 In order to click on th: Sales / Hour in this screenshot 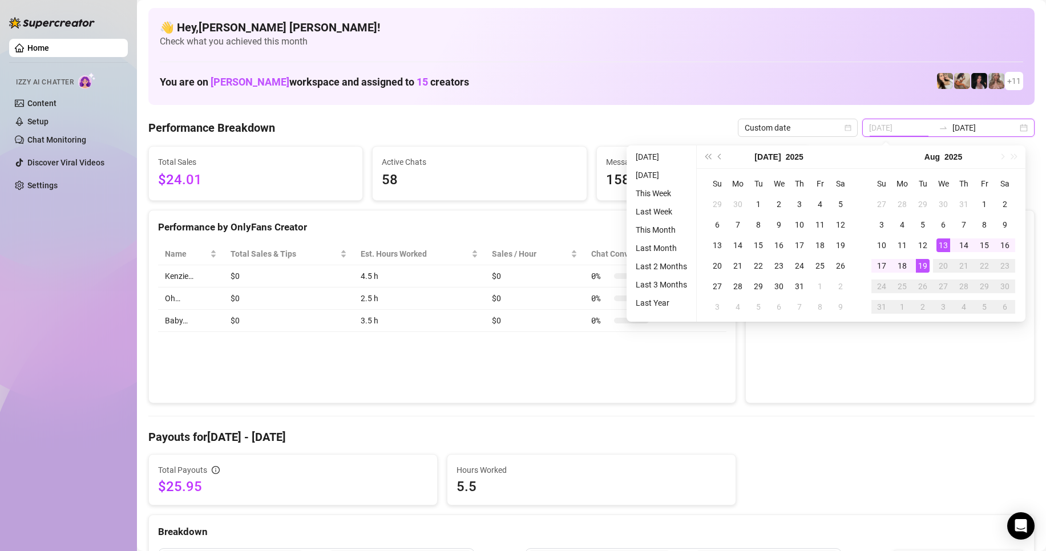, I will do `click(535, 254)`.